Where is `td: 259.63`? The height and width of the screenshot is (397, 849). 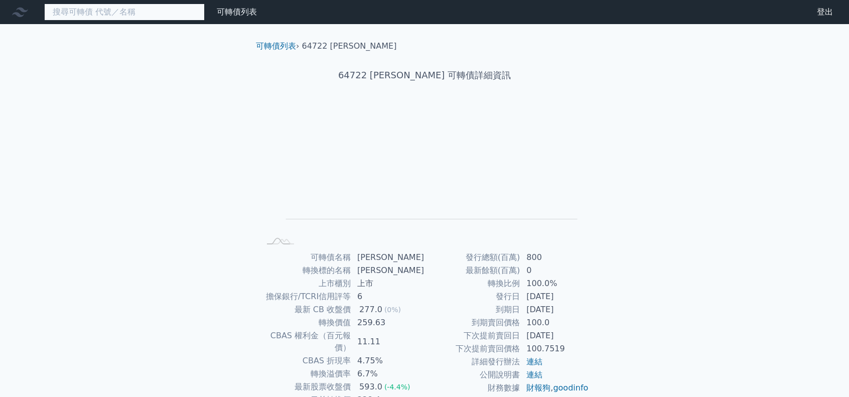 td: 259.63 is located at coordinates (388, 323).